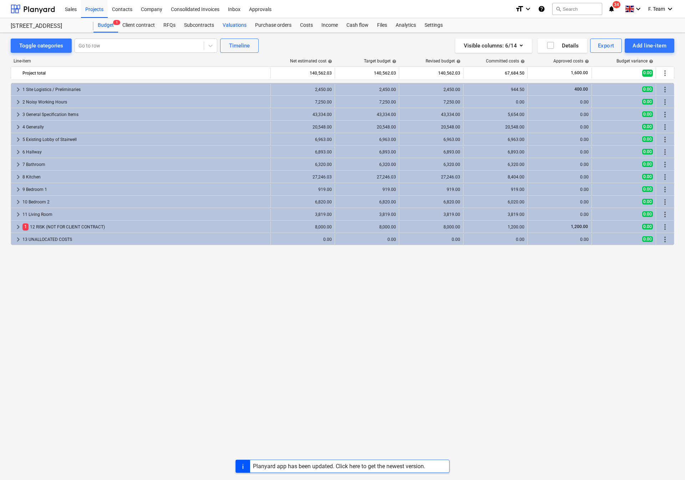 This screenshot has height=480, width=685. Describe the element at coordinates (339, 466) in the screenshot. I see `div: Planyard app has been updated. Click here to get the newest version.` at that location.